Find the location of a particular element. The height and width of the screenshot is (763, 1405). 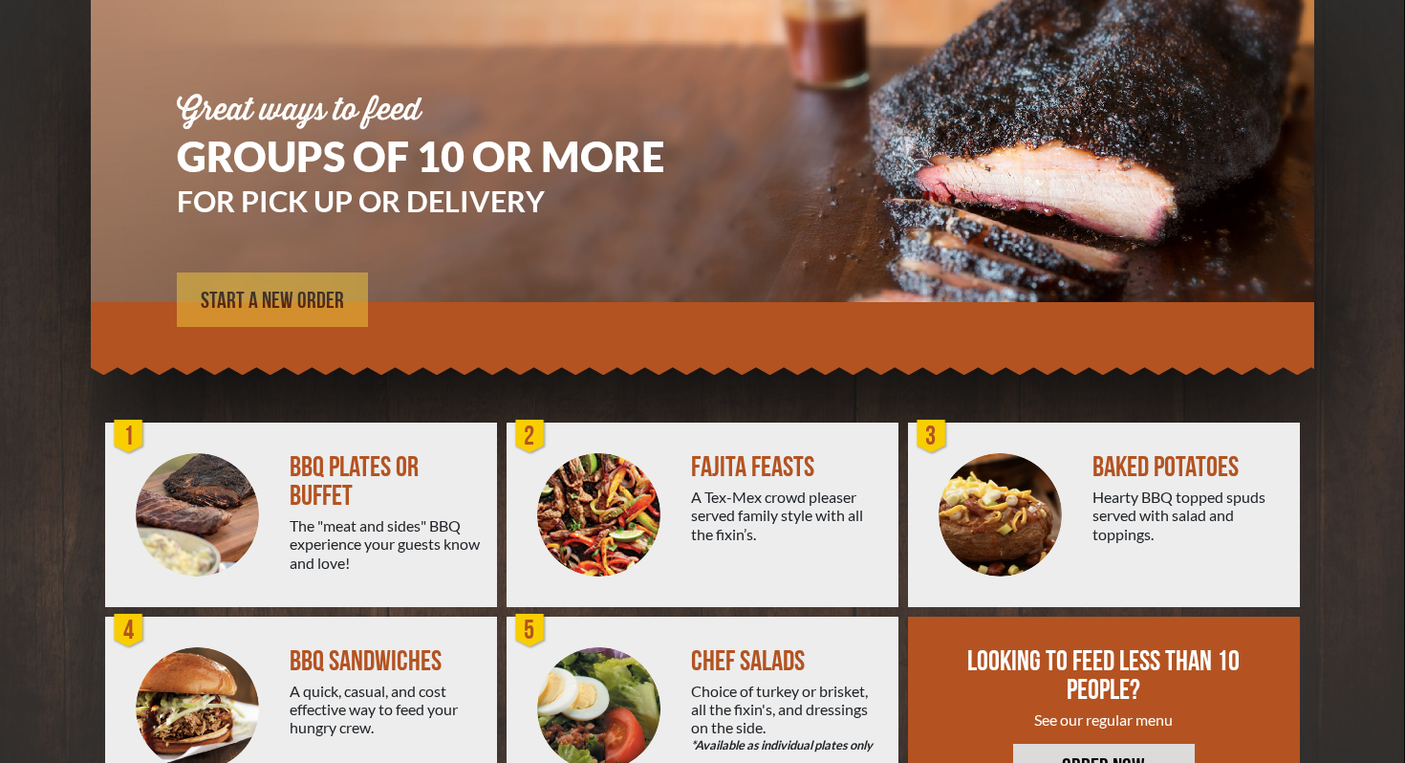

div: Great ways to feed is located at coordinates (449, 111).